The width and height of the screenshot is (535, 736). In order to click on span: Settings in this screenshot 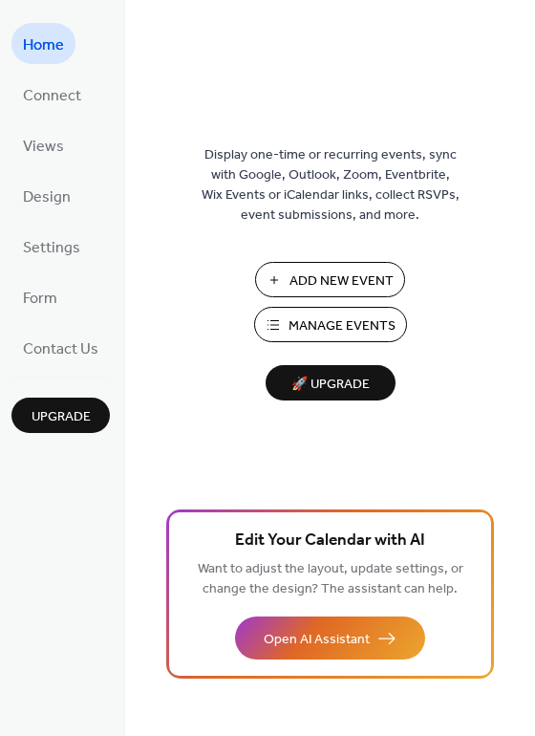, I will do `click(52, 248)`.